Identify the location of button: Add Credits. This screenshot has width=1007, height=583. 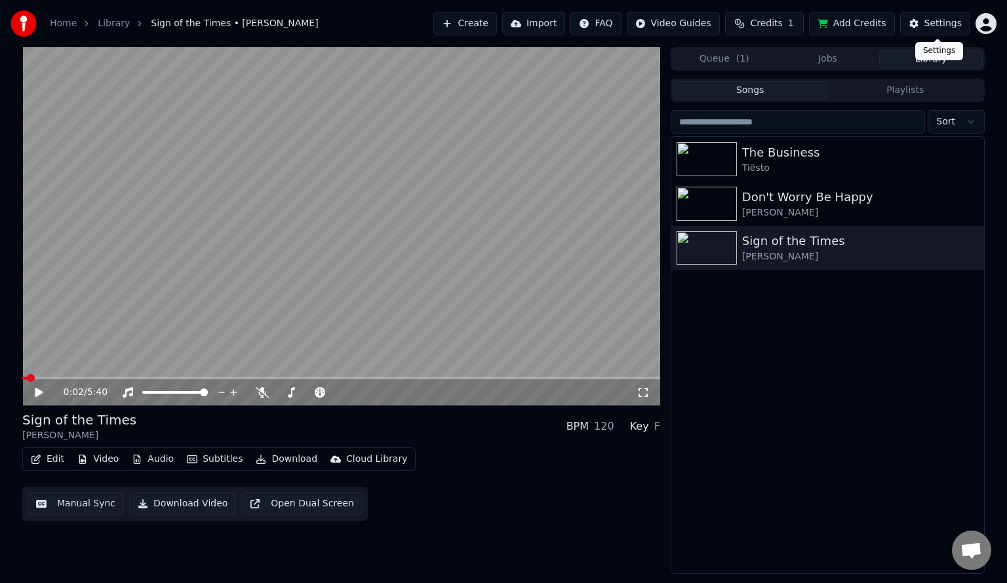
(851, 24).